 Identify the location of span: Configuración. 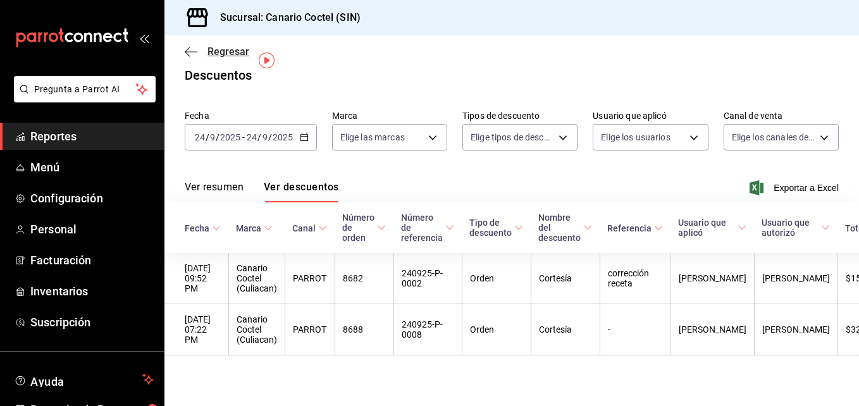
(92, 198).